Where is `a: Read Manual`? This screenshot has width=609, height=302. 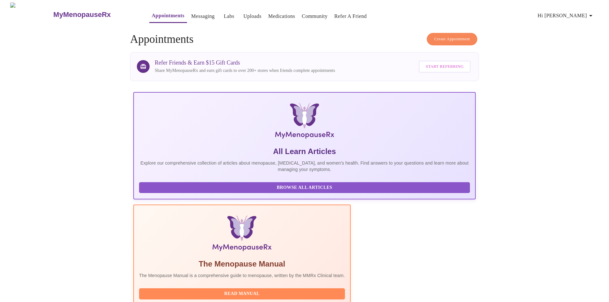
a: Read Manual is located at coordinates (243, 293).